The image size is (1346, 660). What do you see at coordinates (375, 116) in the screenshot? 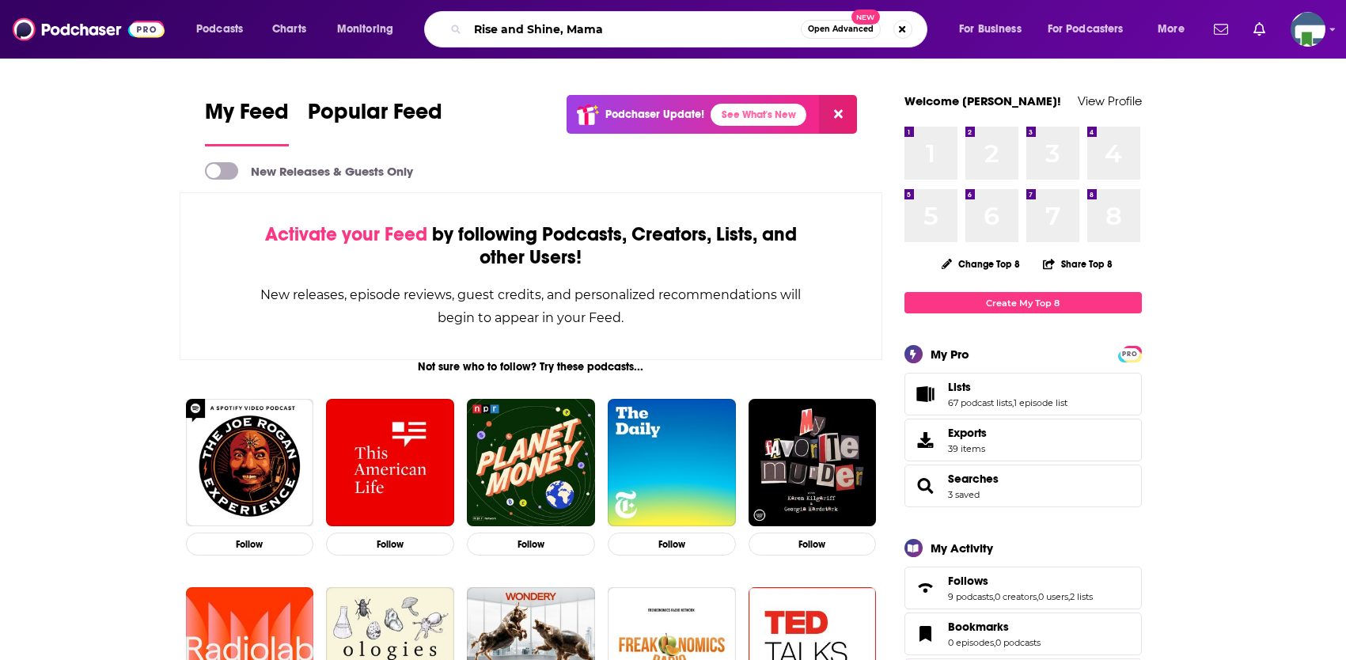
I see `span: Popular Feed` at bounding box center [375, 116].